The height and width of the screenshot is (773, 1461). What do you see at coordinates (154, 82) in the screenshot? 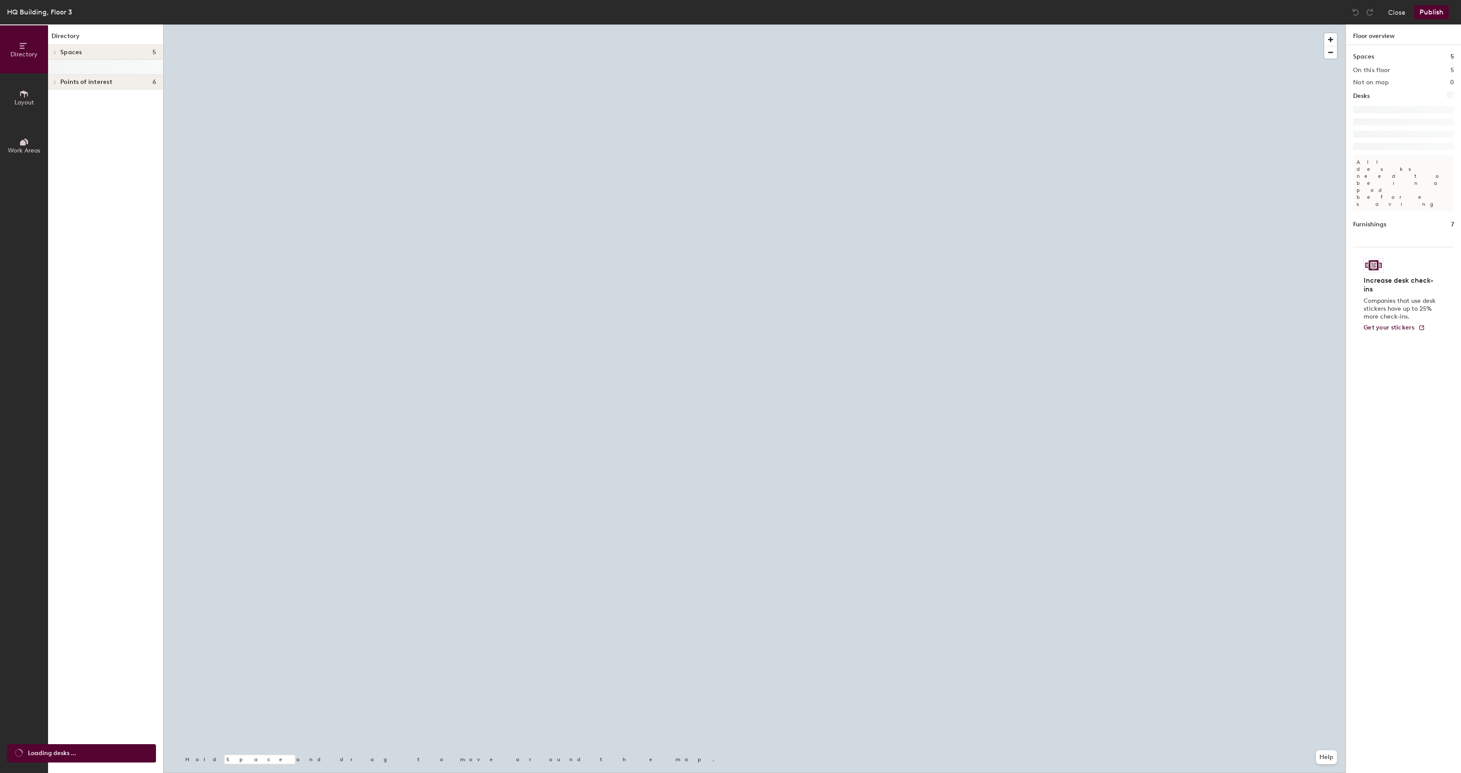
I see `span: 6` at bounding box center [154, 82].